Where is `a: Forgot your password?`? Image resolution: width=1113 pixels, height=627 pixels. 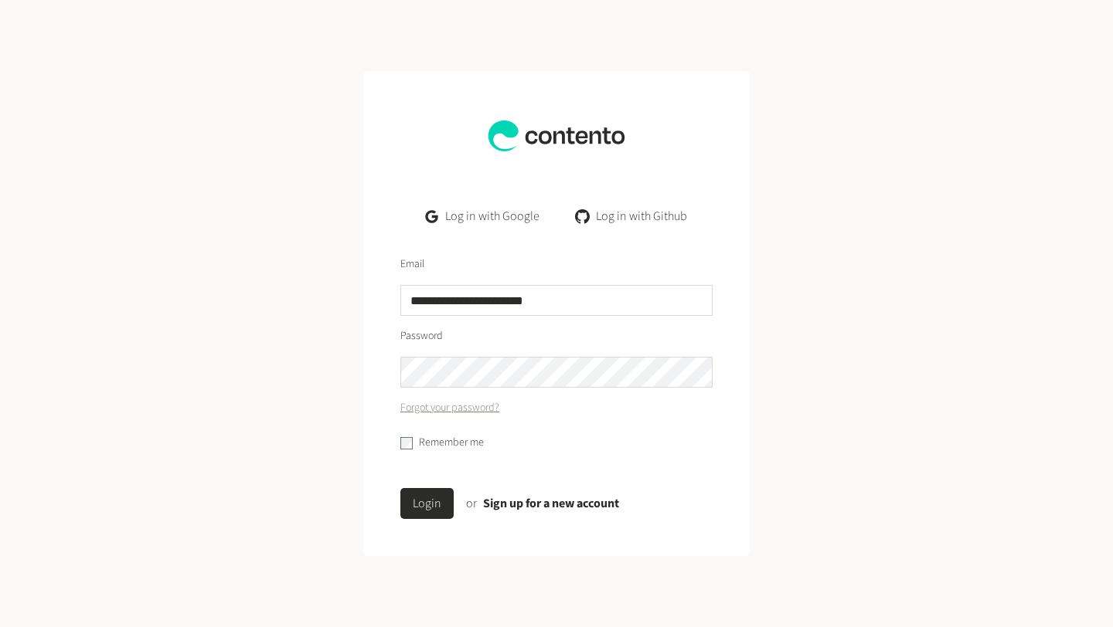 a: Forgot your password? is located at coordinates (450, 408).